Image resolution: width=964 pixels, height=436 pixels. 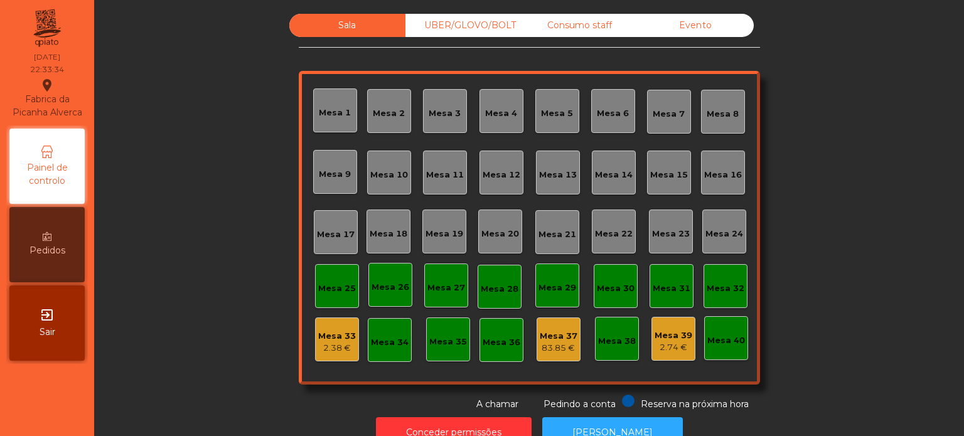 What do you see at coordinates (497, 404) in the screenshot?
I see `span: A chamar` at bounding box center [497, 404].